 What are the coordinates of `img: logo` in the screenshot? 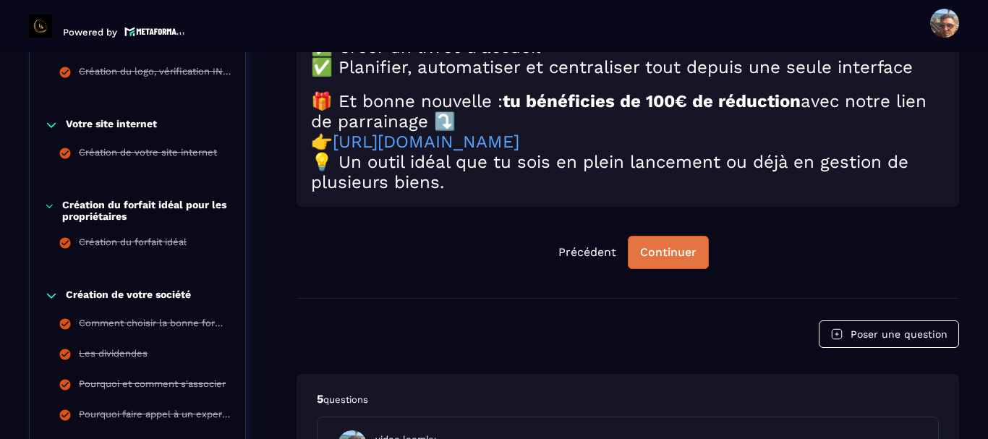 It's located at (155, 31).